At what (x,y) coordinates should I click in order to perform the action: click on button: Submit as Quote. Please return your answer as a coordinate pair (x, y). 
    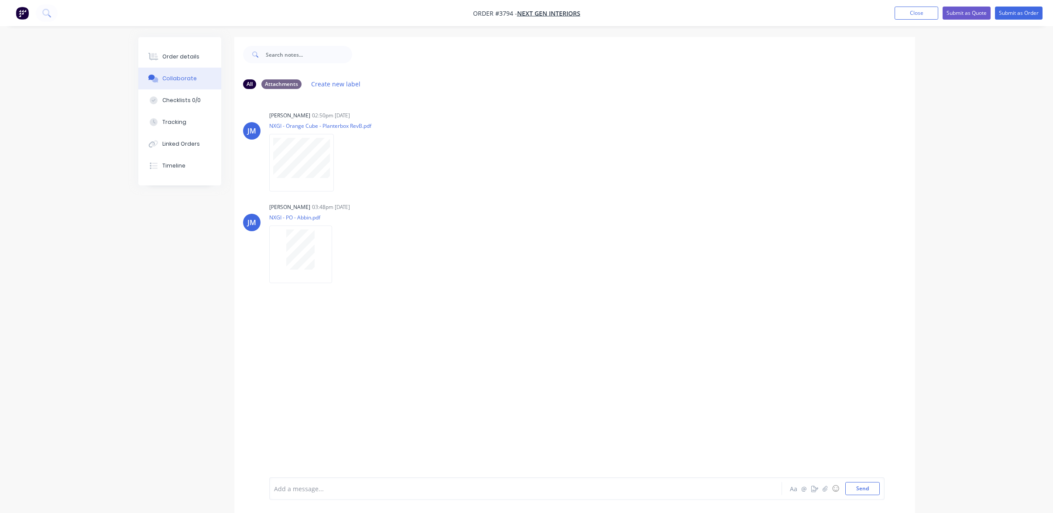
    Looking at the image, I should click on (967, 13).